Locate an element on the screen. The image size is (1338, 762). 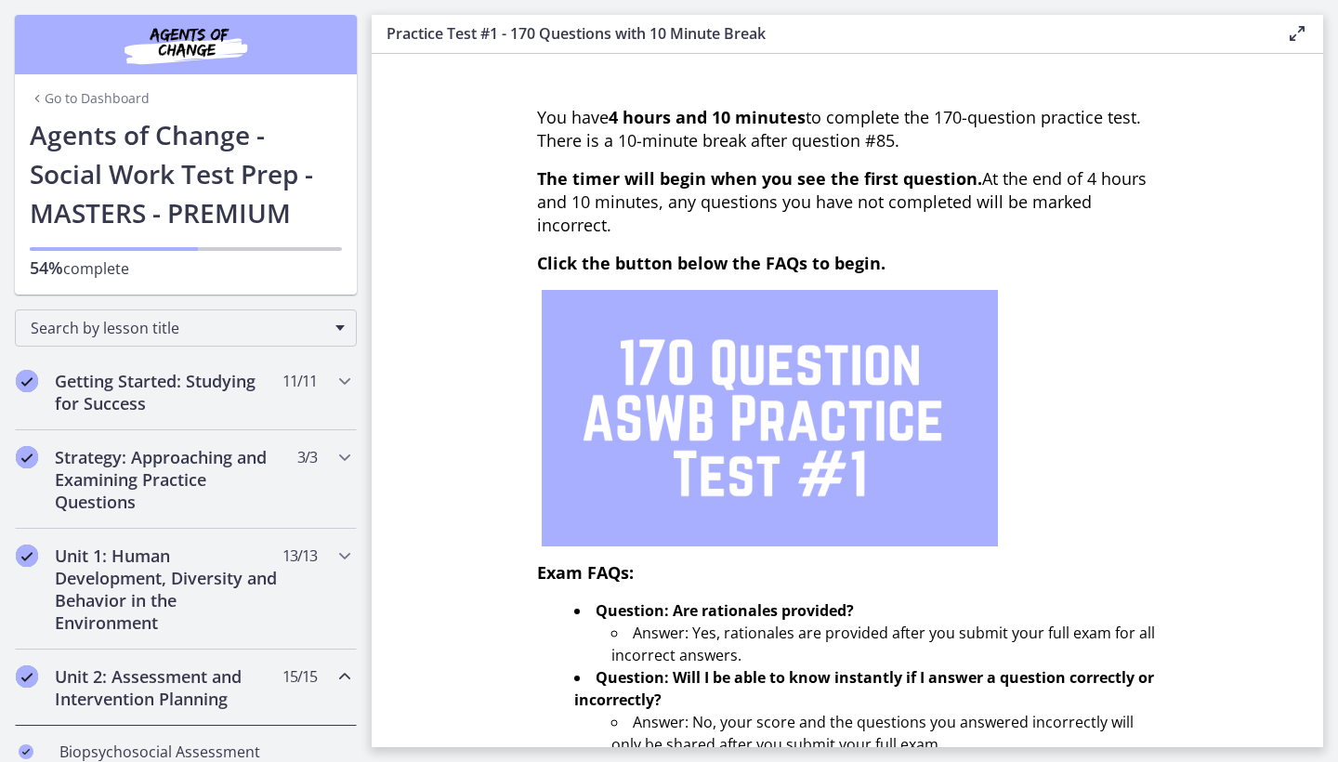
span: 3 / 3 is located at coordinates (307, 457).